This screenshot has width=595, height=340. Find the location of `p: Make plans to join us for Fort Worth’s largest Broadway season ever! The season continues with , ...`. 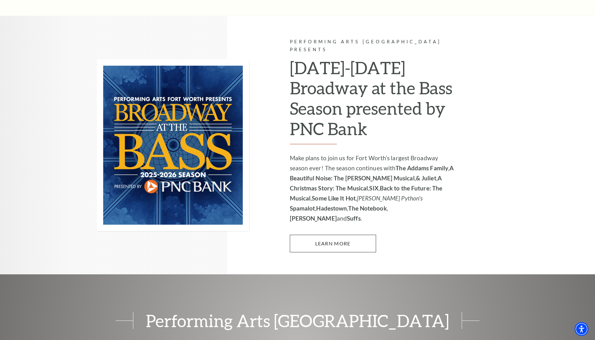

p: Make plans to join us for Fort Worth’s largest Broadway season ever! The season continues with , ... is located at coordinates (374, 188).